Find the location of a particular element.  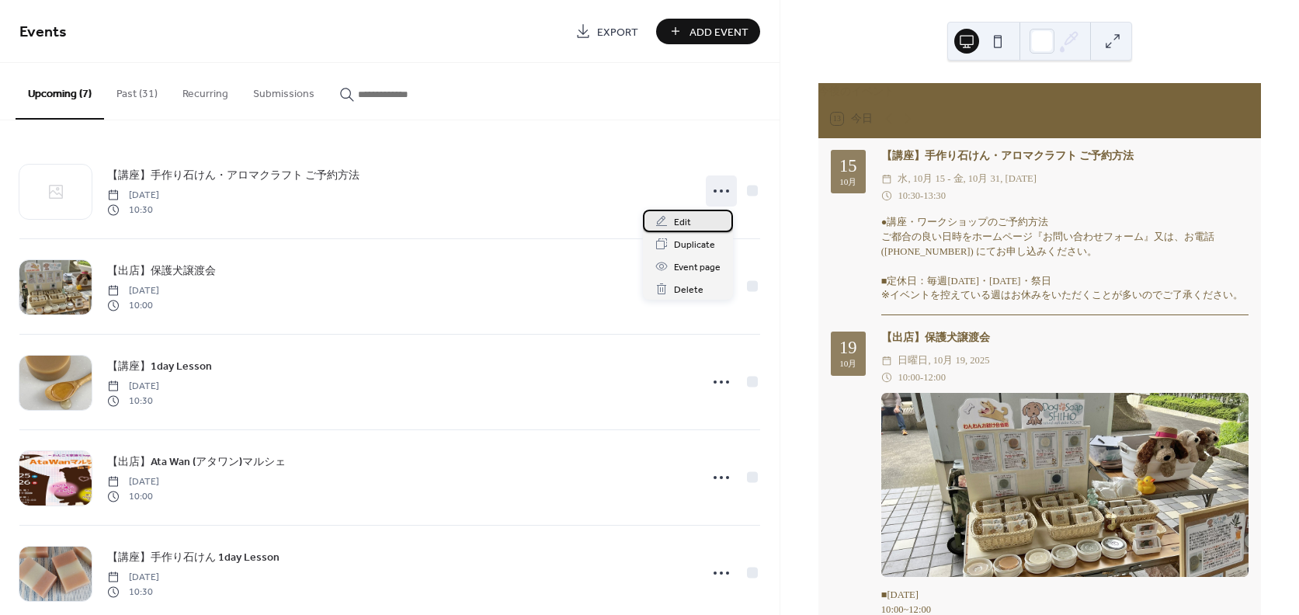

span: 【出店】保護犬譲渡会 is located at coordinates (161, 271).